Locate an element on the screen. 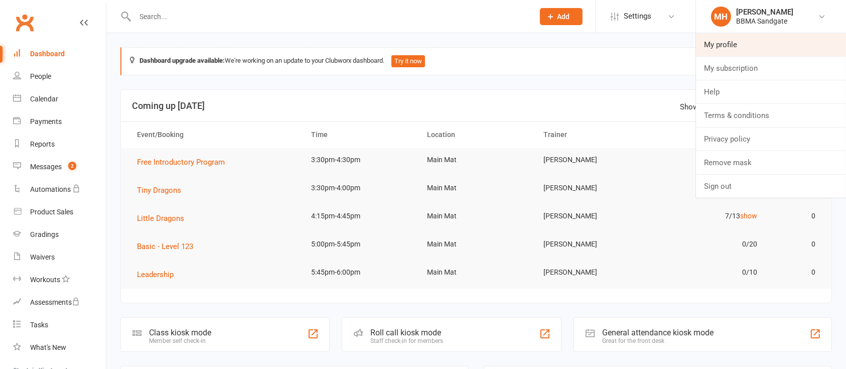 This screenshot has height=369, width=846. div: What's New is located at coordinates (48, 347).